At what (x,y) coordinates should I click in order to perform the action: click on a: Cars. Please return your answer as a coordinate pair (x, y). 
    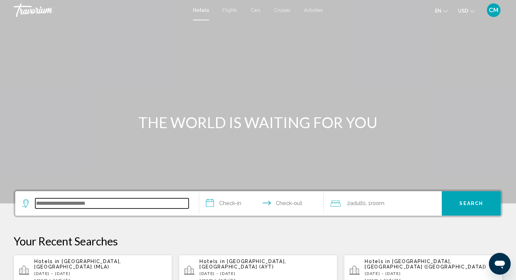
    Looking at the image, I should click on (256, 10).